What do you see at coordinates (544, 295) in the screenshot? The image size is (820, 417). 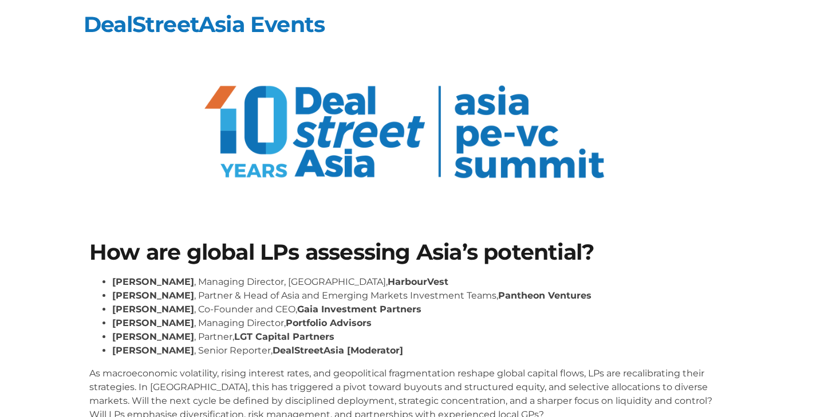 I see `strong: Pantheon Ventures` at bounding box center [544, 295].